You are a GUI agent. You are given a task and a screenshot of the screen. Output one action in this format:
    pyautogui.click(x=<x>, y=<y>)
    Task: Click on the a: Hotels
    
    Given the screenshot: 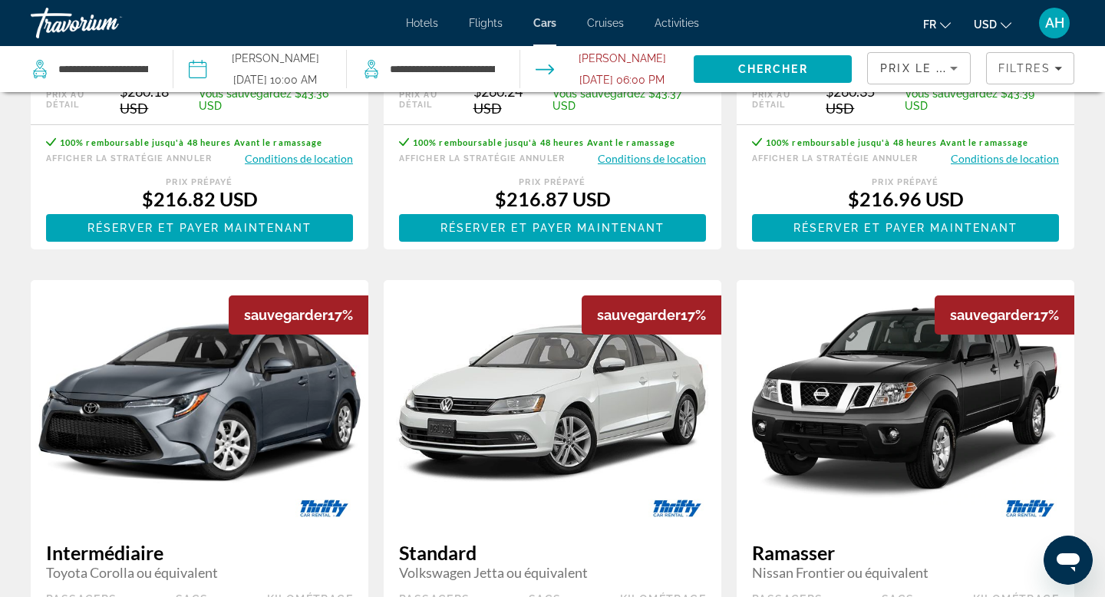 What is the action you would take?
    pyautogui.click(x=422, y=23)
    